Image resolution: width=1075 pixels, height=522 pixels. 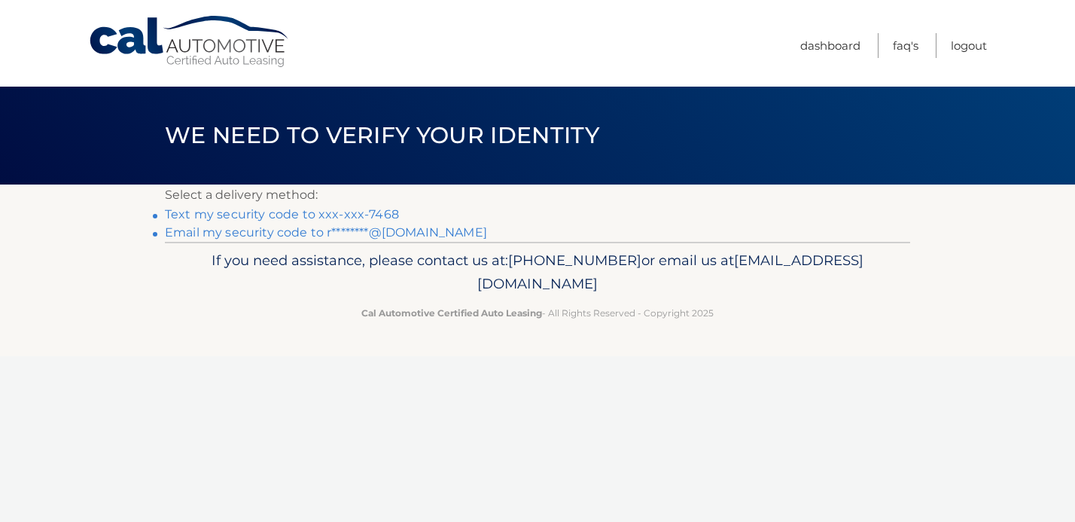 I want to click on a: Cal Automotive, so click(x=190, y=41).